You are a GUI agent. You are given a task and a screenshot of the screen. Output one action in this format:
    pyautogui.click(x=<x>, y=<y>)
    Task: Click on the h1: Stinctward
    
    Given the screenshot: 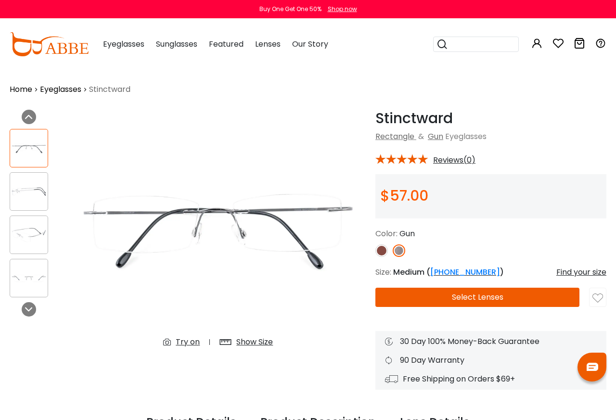 What is the action you would take?
    pyautogui.click(x=490, y=118)
    